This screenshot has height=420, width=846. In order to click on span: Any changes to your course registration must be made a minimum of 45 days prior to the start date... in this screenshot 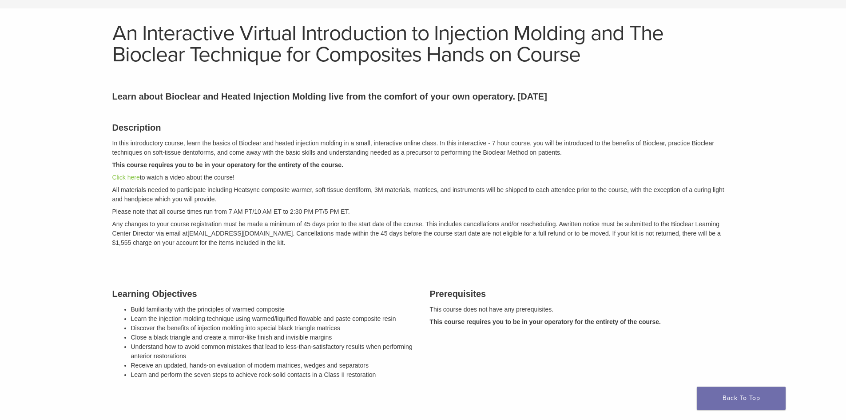, I will do `click(338, 224)`.